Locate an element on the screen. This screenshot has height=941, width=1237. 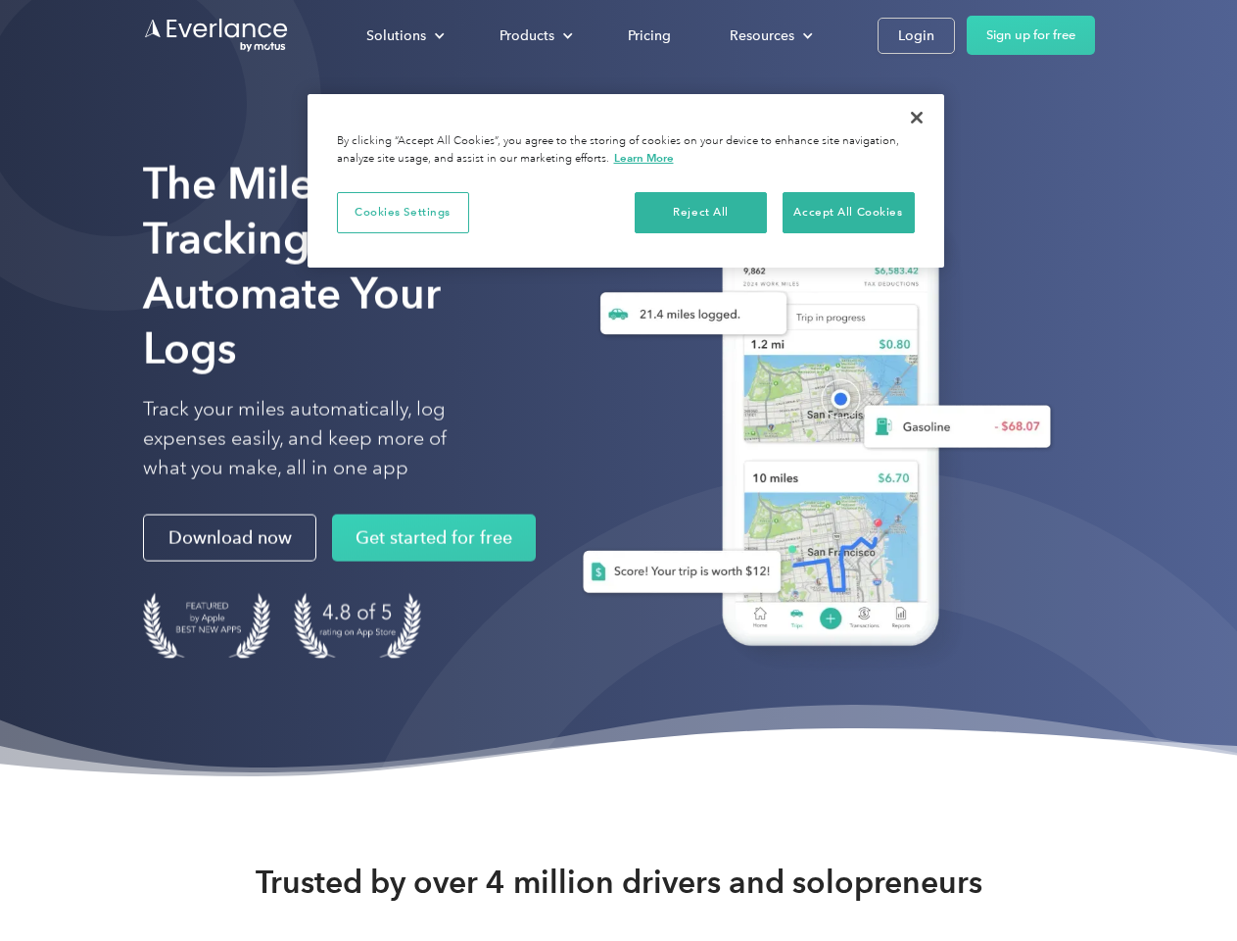
div: Cookie banner is located at coordinates (626, 180).